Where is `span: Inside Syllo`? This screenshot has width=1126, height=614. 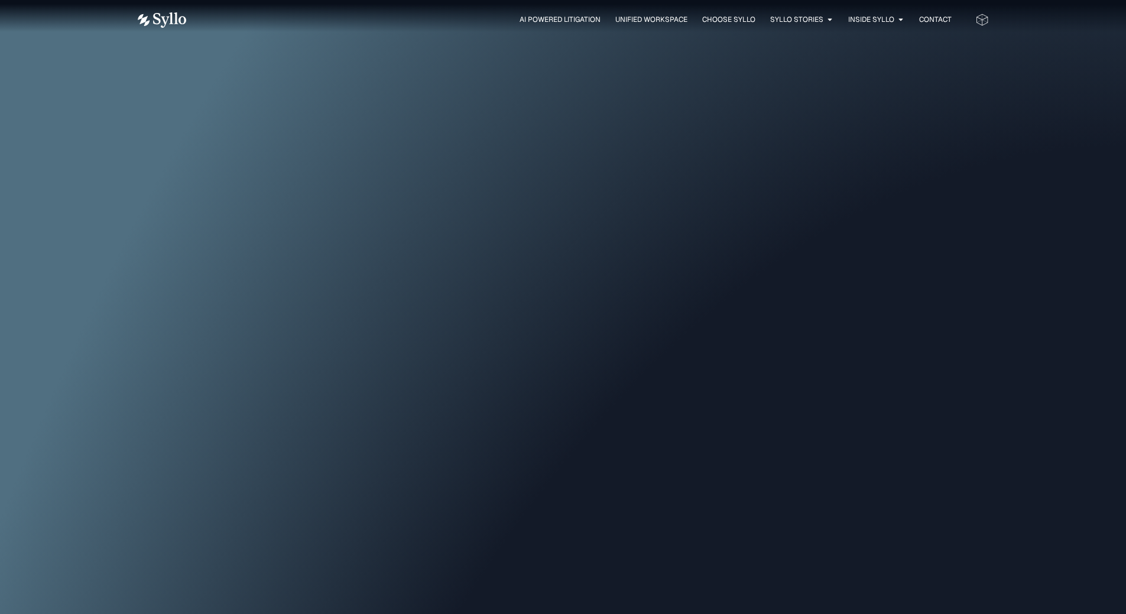 span: Inside Syllo is located at coordinates (871, 20).